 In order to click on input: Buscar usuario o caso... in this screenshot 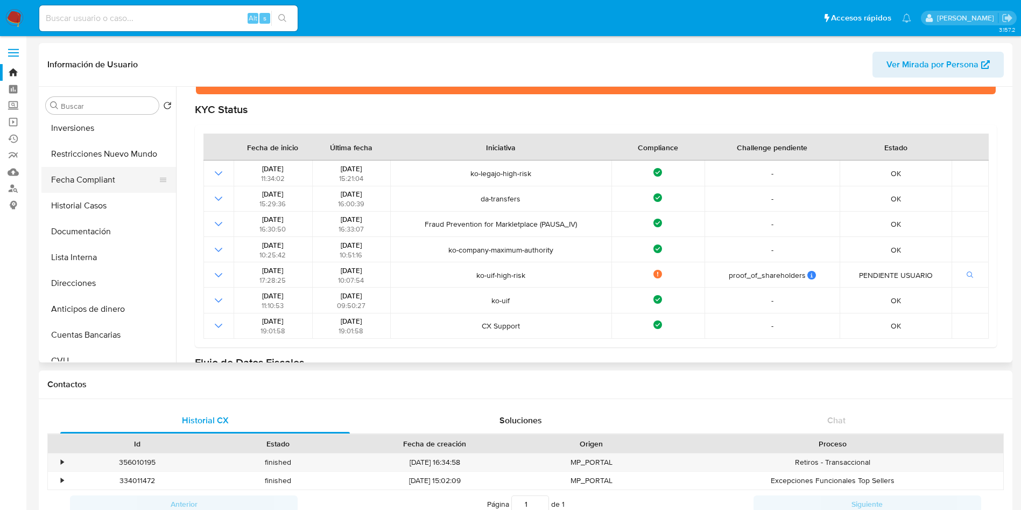, I will do `click(168, 18)`.